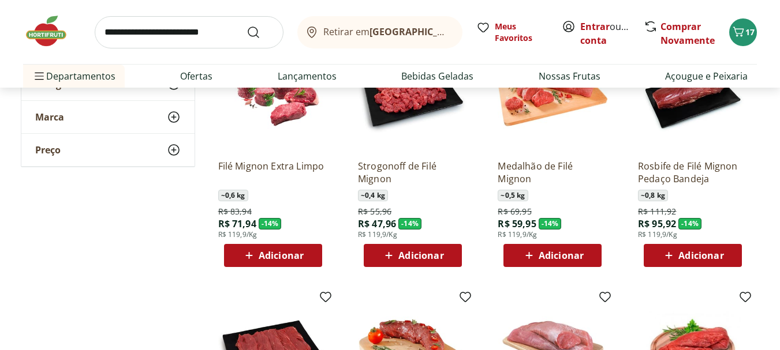 This screenshot has width=780, height=350. I want to click on span: ou, so click(605, 33).